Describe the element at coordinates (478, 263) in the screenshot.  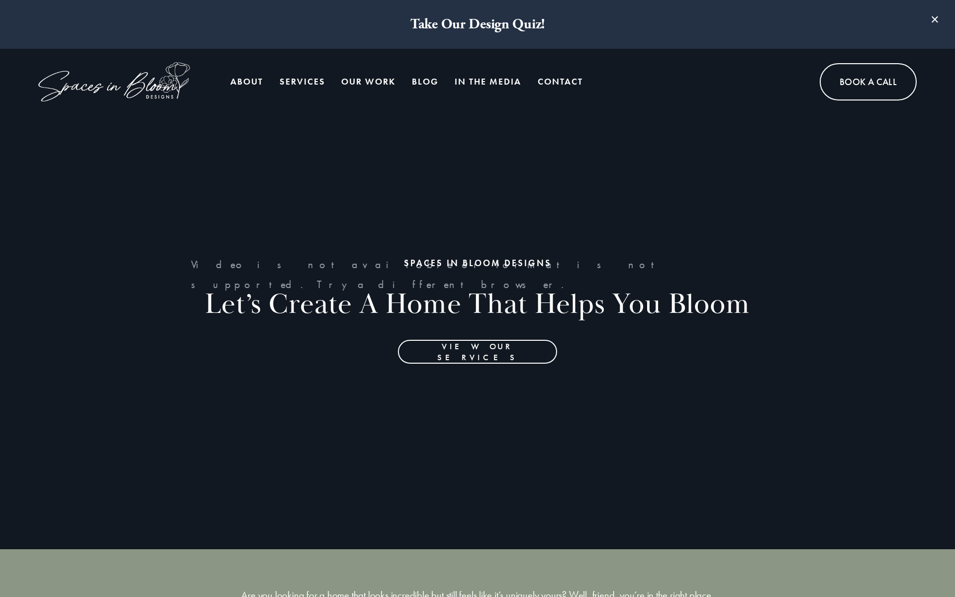
I see `h1: SPACES IN BLOOM DESIGNS` at that location.